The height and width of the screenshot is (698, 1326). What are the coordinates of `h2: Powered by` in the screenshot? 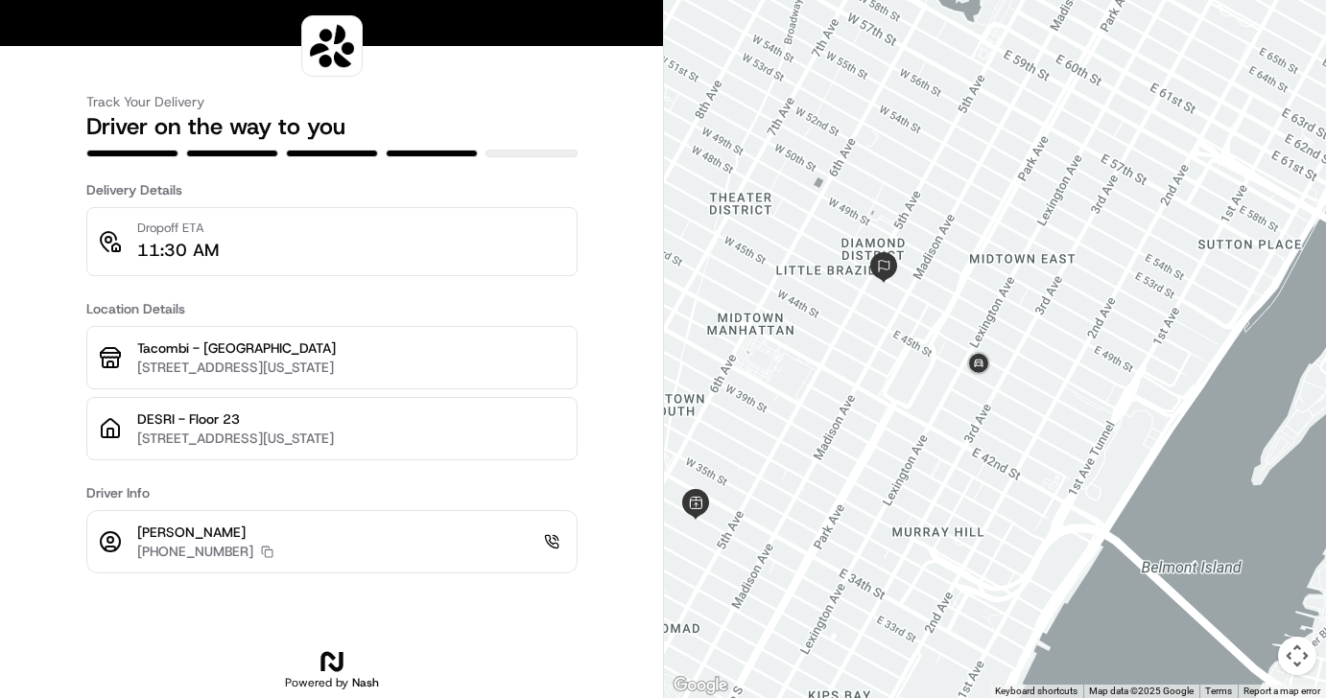 It's located at (332, 683).